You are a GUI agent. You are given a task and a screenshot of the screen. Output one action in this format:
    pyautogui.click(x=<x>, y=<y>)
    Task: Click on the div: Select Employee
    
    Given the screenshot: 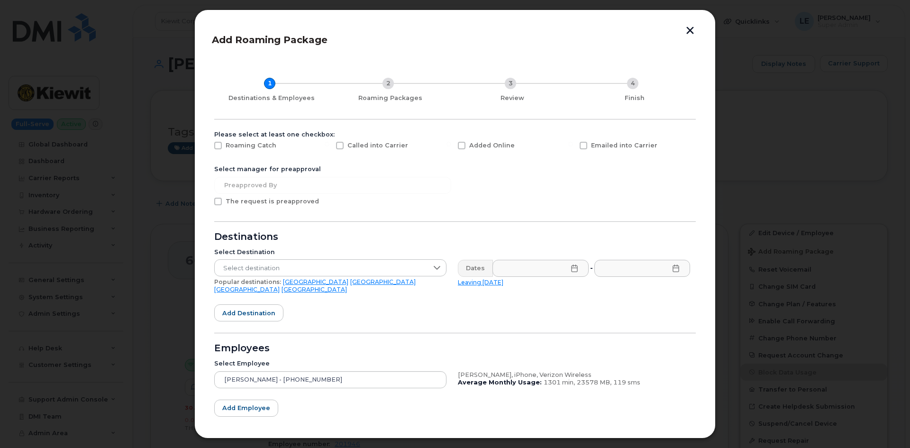 What is the action you would take?
    pyautogui.click(x=330, y=364)
    